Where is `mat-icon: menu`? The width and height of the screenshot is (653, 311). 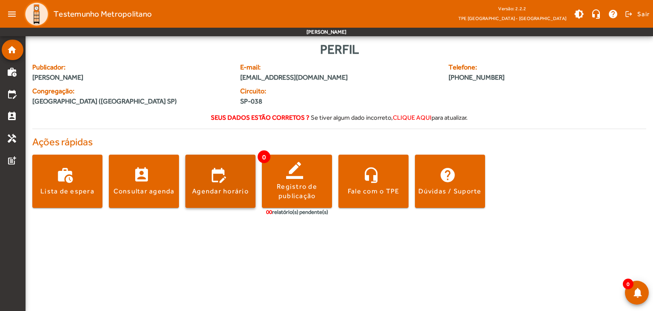
mat-icon: menu is located at coordinates (12, 14).